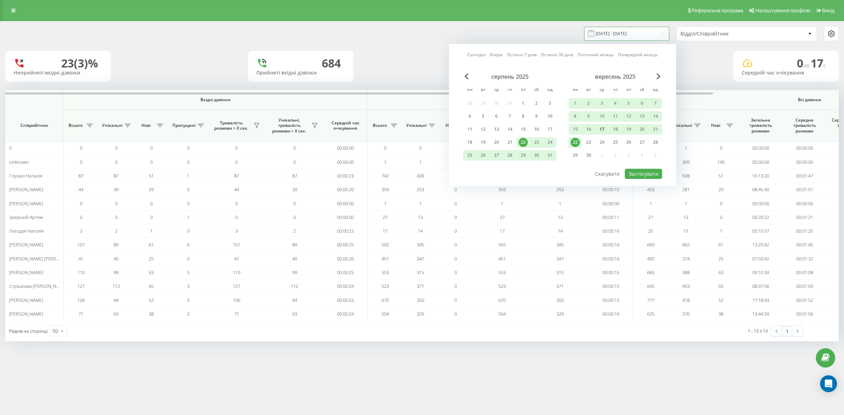  I want to click on abbr: вівторок, so click(589, 90).